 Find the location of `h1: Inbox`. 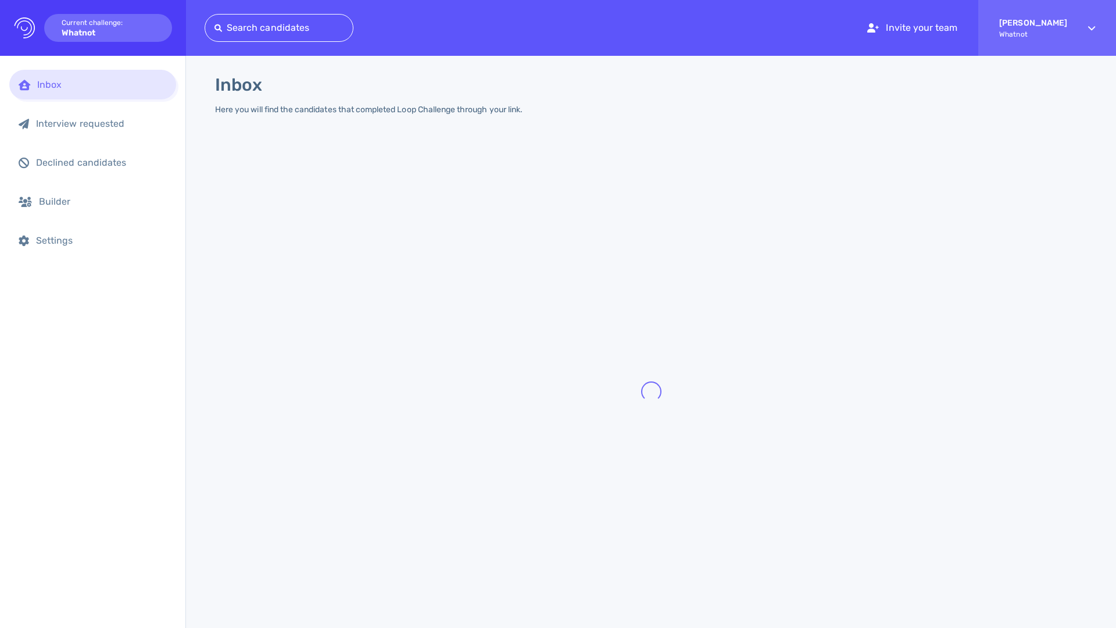

h1: Inbox is located at coordinates (238, 85).